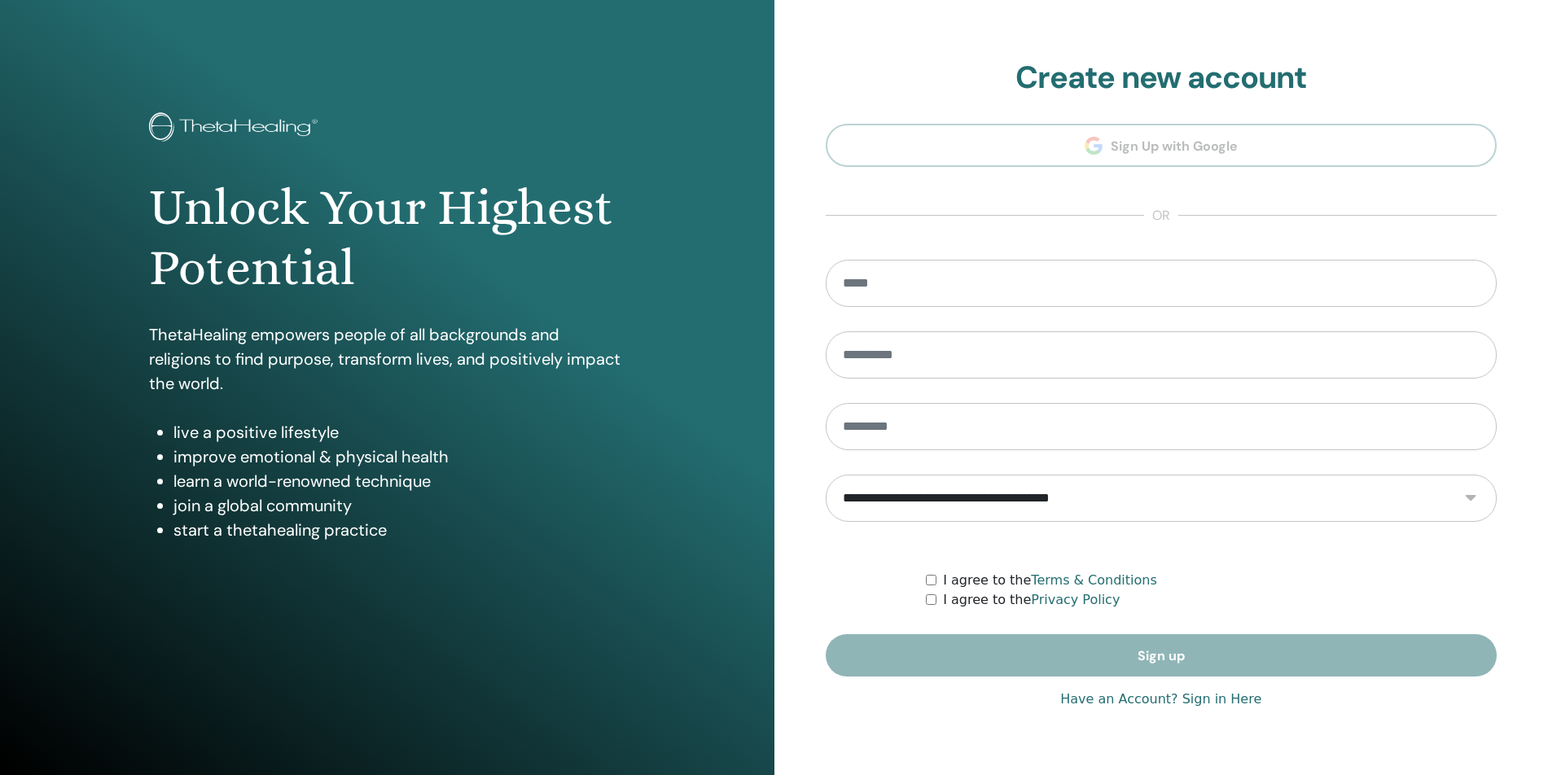 The height and width of the screenshot is (775, 1548). Describe the element at coordinates (1160, 699) in the screenshot. I see `a: Have an Account? Sign in Here` at that location.